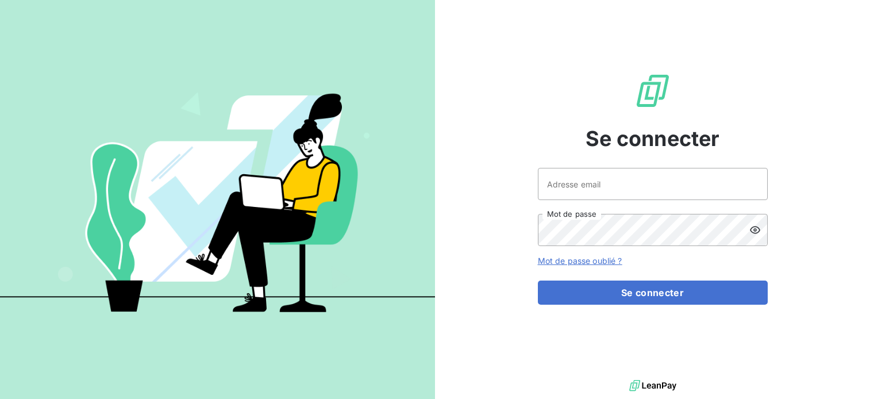  I want to click on span: Se connecter, so click(653, 138).